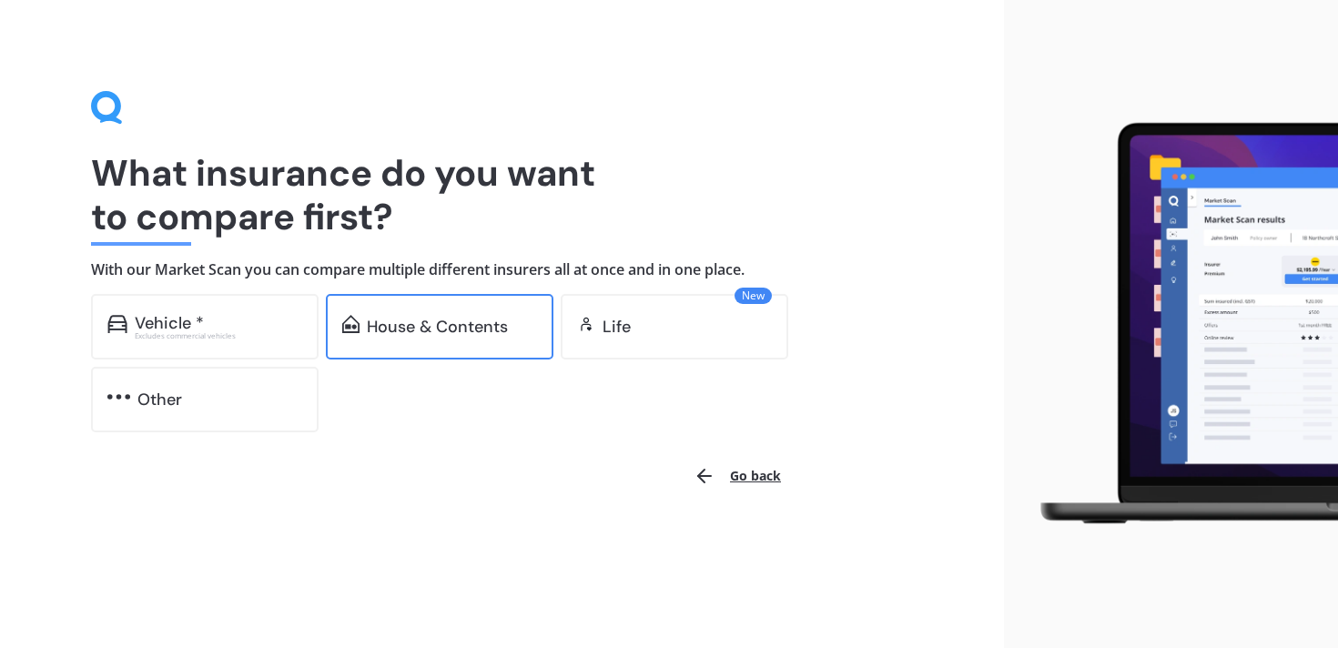  What do you see at coordinates (437, 327) in the screenshot?
I see `div: House & Contents` at bounding box center [437, 327].